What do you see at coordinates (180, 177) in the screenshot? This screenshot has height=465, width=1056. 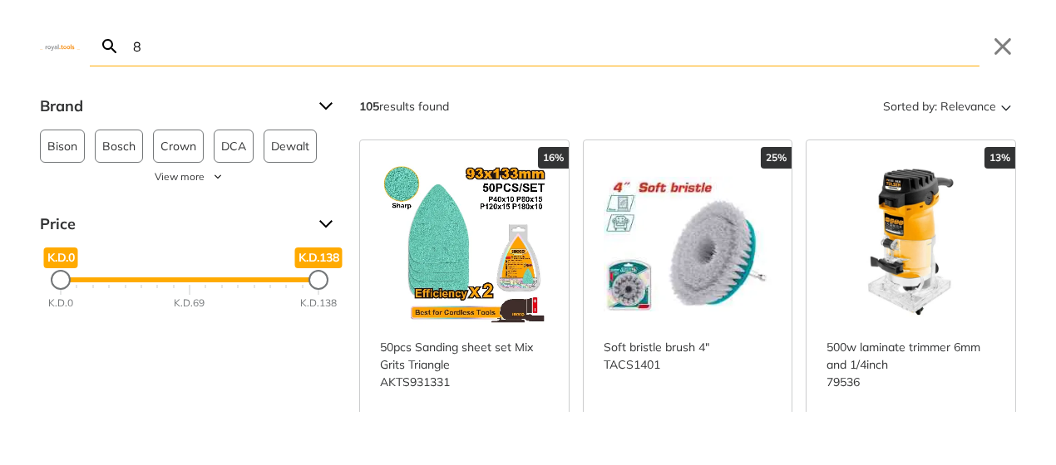 I see `span: View more` at bounding box center [180, 177].